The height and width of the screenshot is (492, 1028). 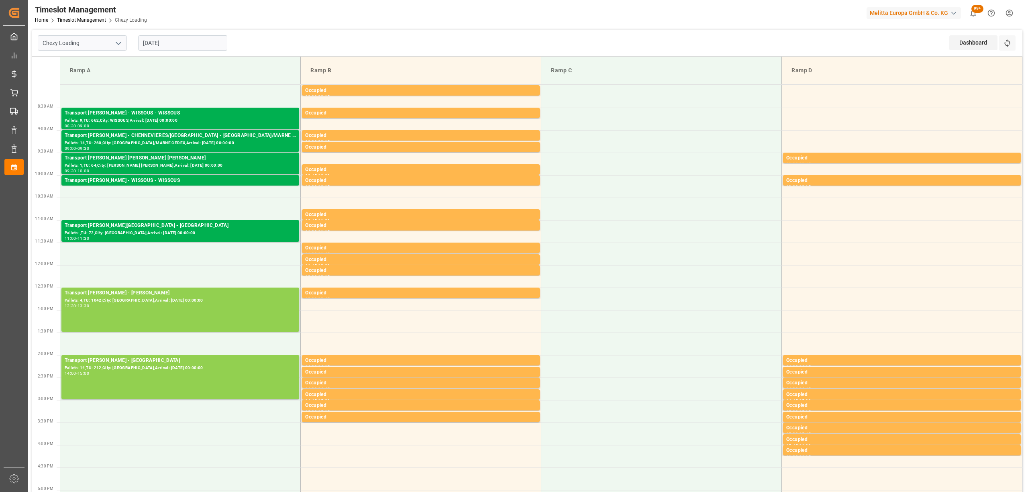 I want to click on span: 9:30 AM, so click(x=45, y=151).